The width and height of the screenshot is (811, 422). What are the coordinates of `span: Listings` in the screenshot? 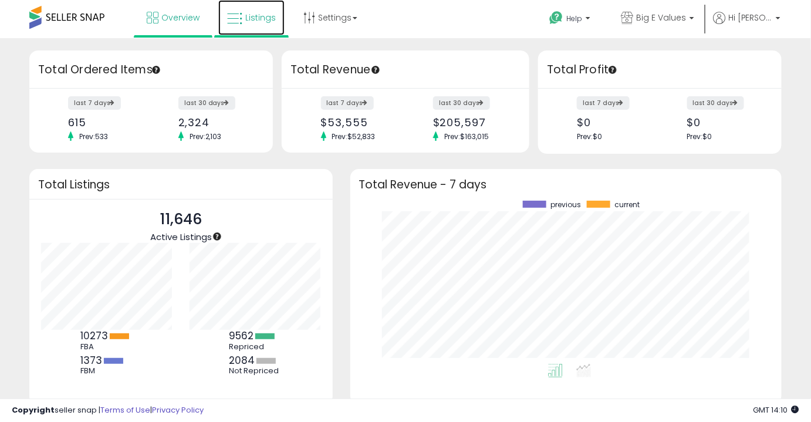 It's located at (260, 18).